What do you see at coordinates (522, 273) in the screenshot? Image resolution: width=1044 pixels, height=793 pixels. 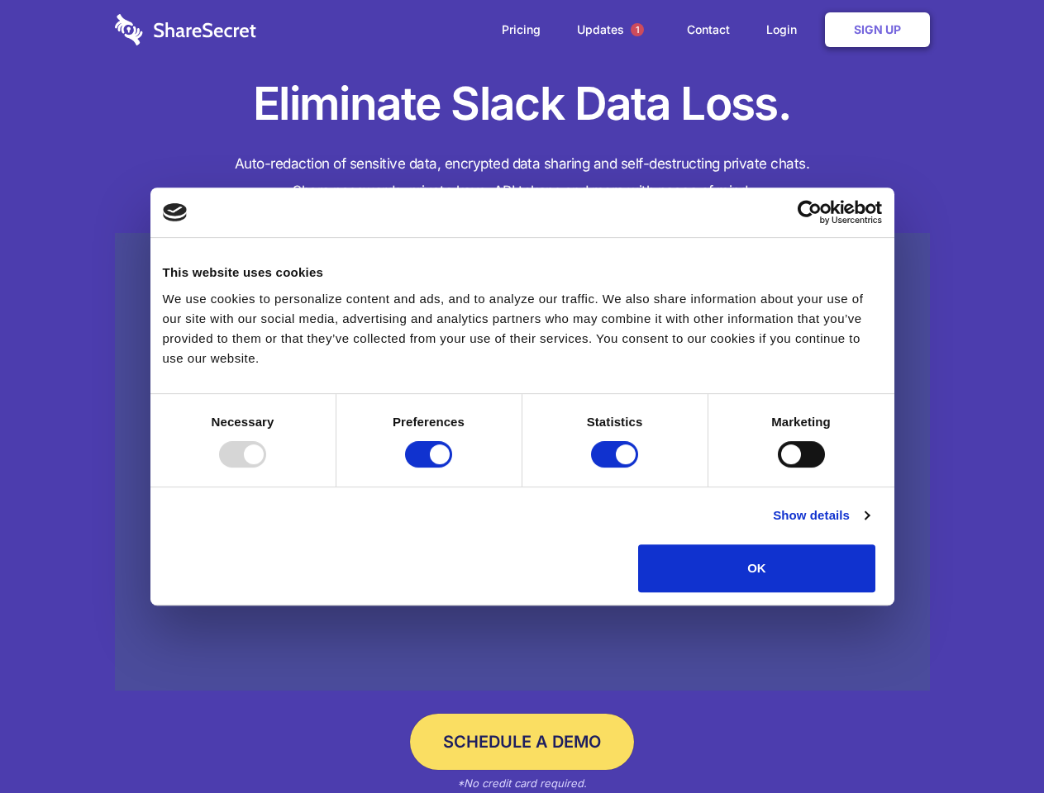 I see `div: This website uses cookies` at bounding box center [522, 273].